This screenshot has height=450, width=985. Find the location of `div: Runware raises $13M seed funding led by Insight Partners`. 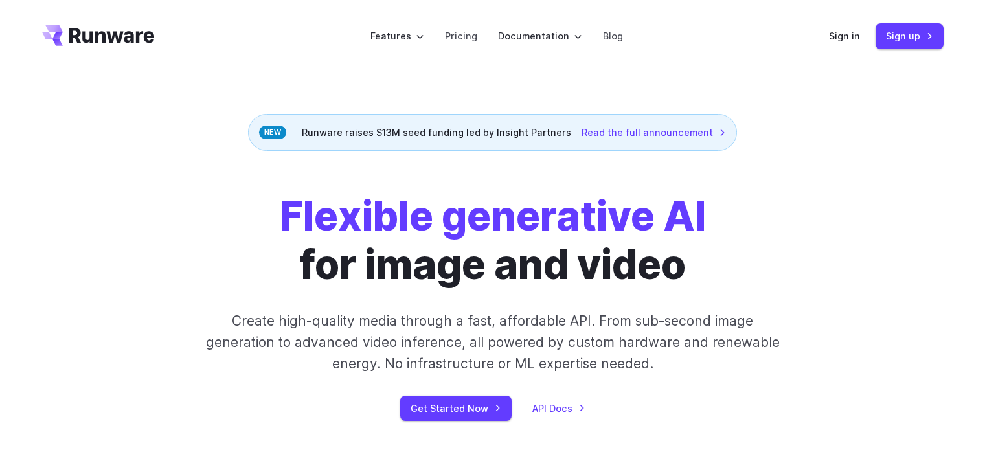

div: Runware raises $13M seed funding led by Insight Partners is located at coordinates (492, 132).